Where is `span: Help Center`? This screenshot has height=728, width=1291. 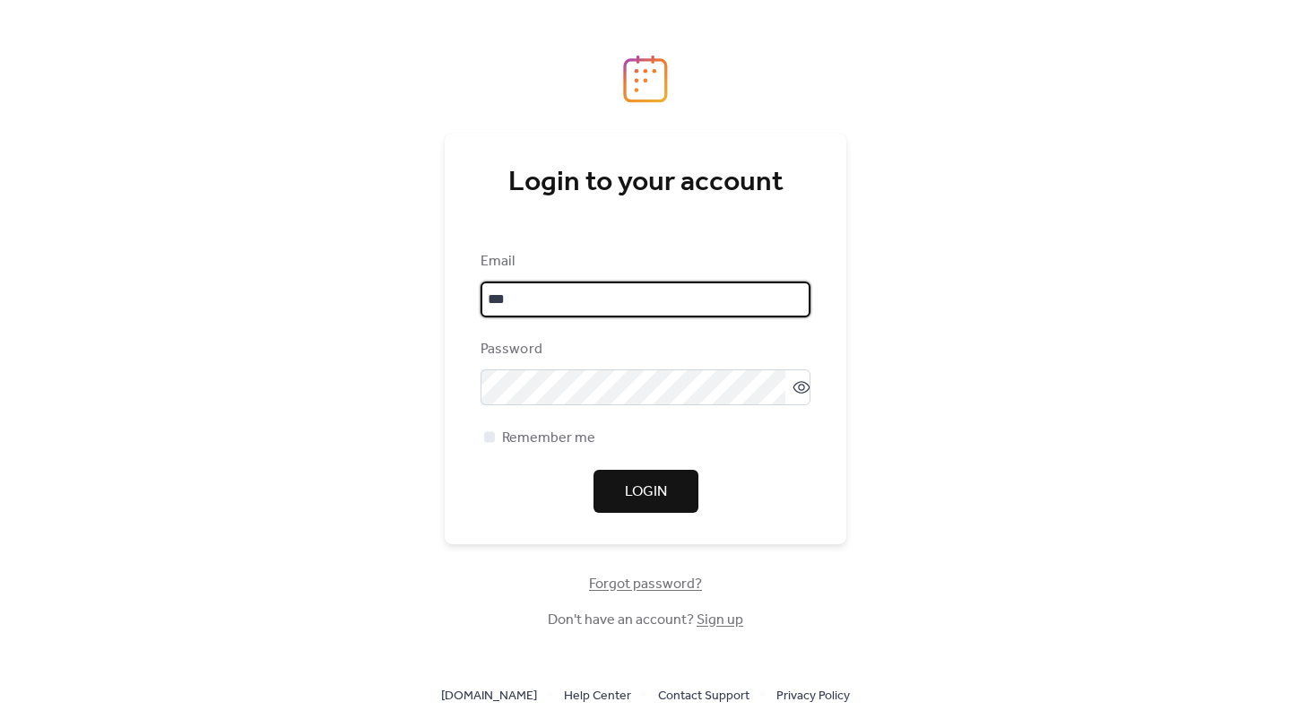
span: Help Center is located at coordinates (597, 697).